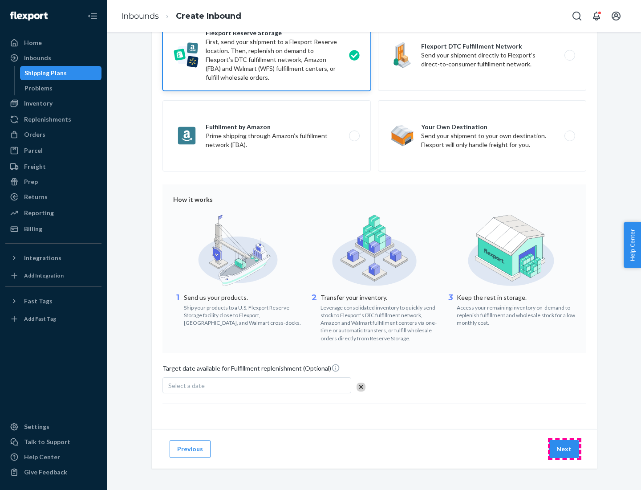  I want to click on button: Open Search Box, so click(577, 16).